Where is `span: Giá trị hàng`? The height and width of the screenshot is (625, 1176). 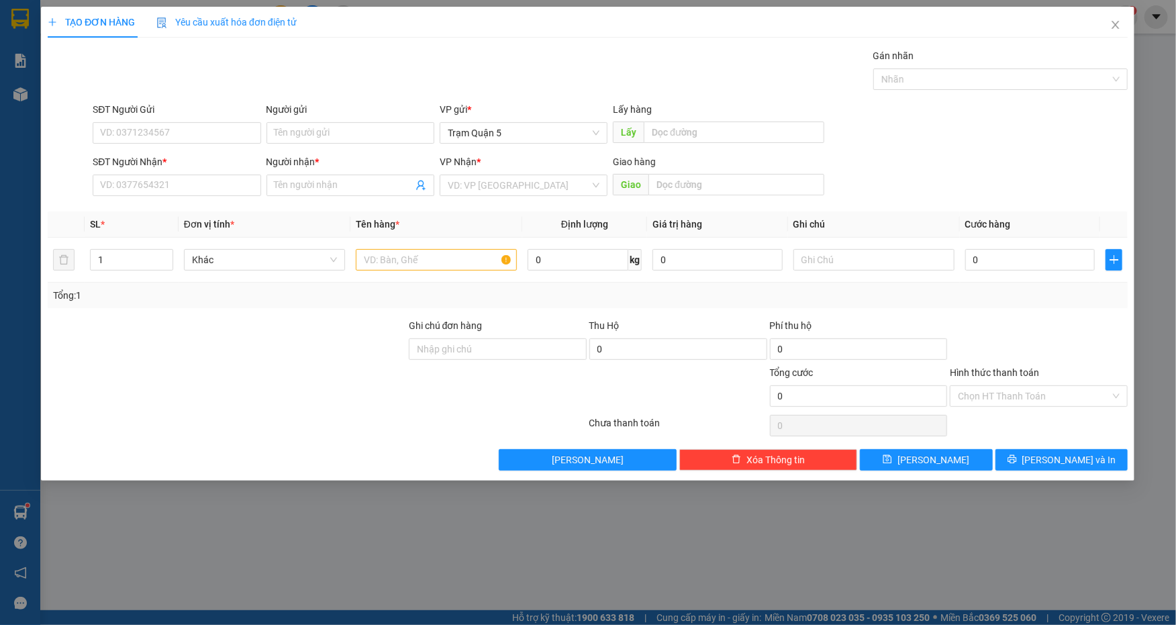 span: Giá trị hàng is located at coordinates (677, 224).